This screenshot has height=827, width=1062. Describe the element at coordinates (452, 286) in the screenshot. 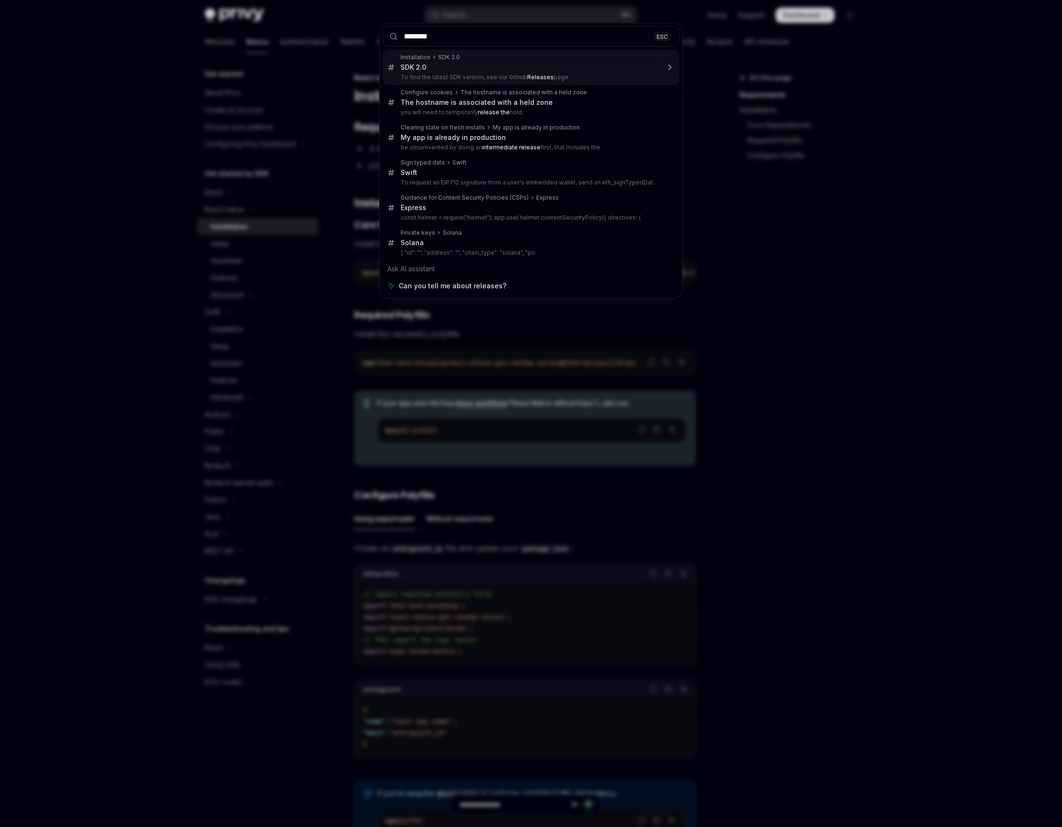

I see `span: Can you tell me about releases?` at that location.